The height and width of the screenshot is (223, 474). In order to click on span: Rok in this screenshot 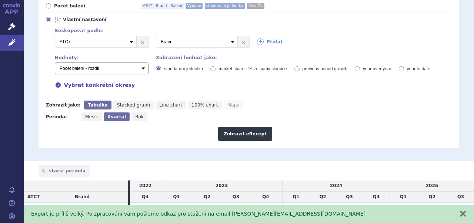, I will do `click(139, 117)`.